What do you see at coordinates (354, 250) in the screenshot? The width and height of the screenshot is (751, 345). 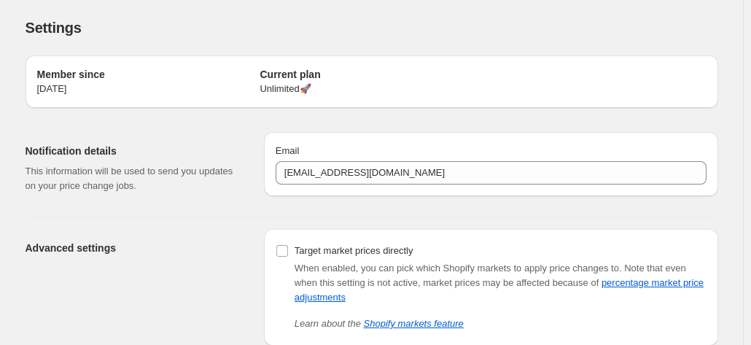 I see `span: Target market prices directly` at bounding box center [354, 250].